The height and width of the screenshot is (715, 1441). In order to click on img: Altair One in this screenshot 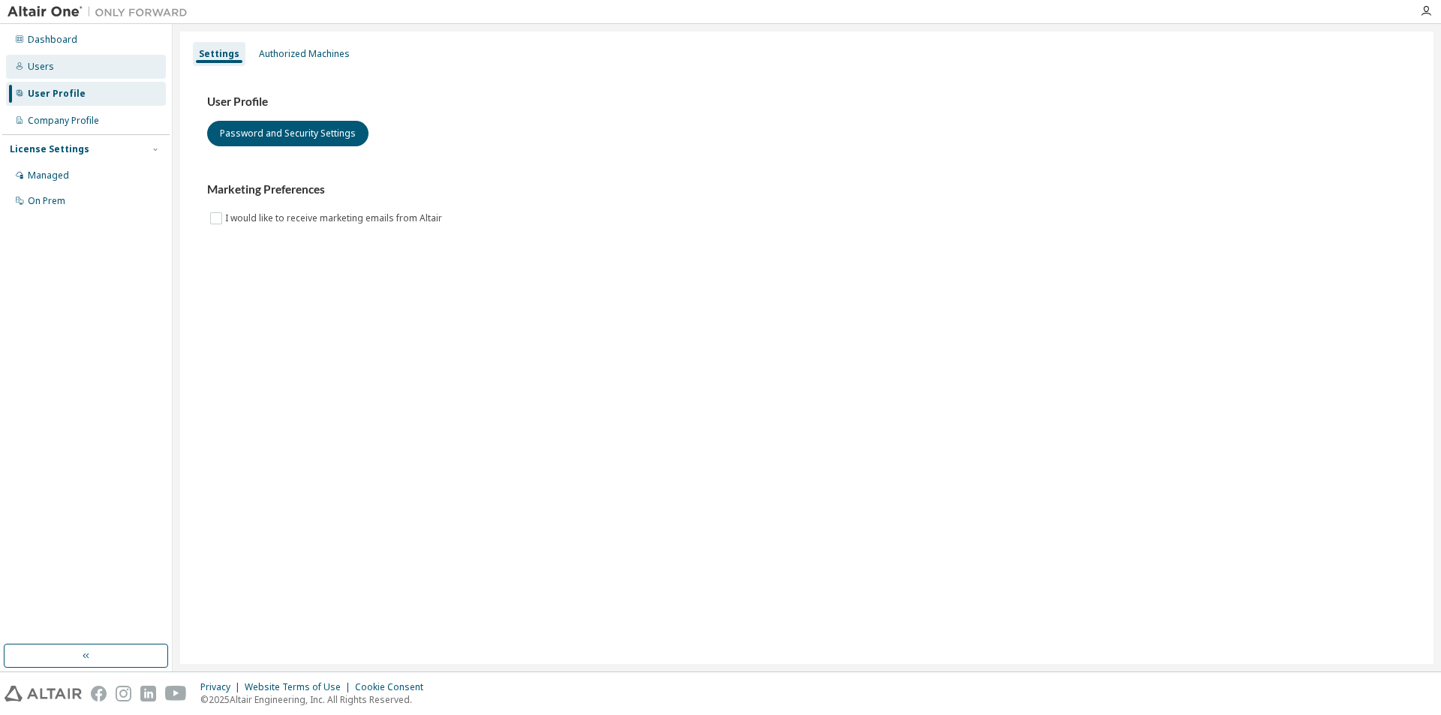, I will do `click(101, 12)`.